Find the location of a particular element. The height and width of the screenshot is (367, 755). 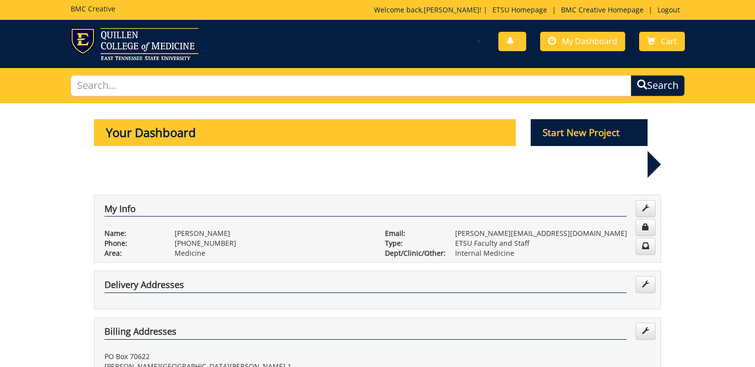

p: PO Box 70622 is located at coordinates (237, 357).